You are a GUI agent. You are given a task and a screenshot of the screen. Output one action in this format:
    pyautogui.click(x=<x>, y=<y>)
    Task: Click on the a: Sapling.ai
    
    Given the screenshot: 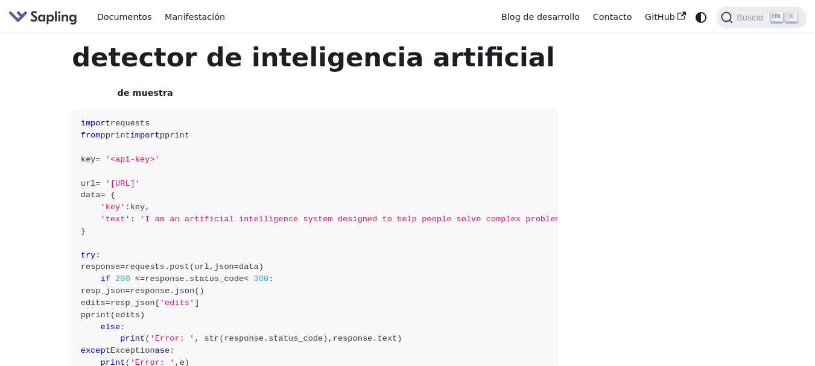 What is the action you would take?
    pyautogui.click(x=45, y=17)
    